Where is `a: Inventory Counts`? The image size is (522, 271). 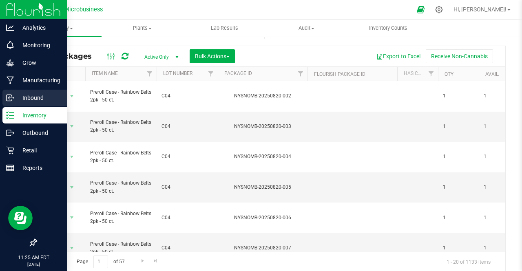 a: Inventory Counts is located at coordinates (388, 28).